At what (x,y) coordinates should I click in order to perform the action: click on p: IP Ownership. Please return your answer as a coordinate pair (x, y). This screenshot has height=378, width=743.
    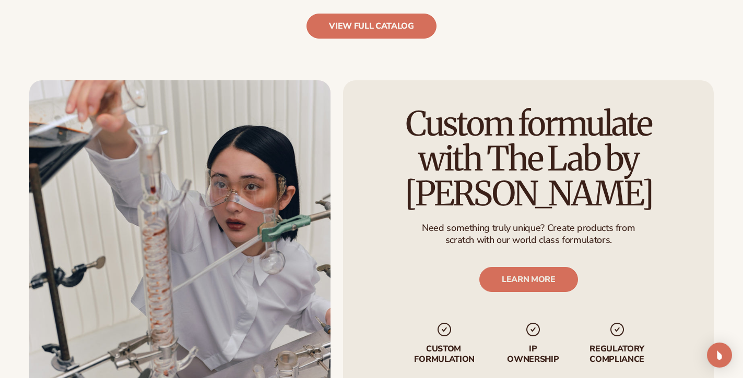
    Looking at the image, I should click on (532, 354).